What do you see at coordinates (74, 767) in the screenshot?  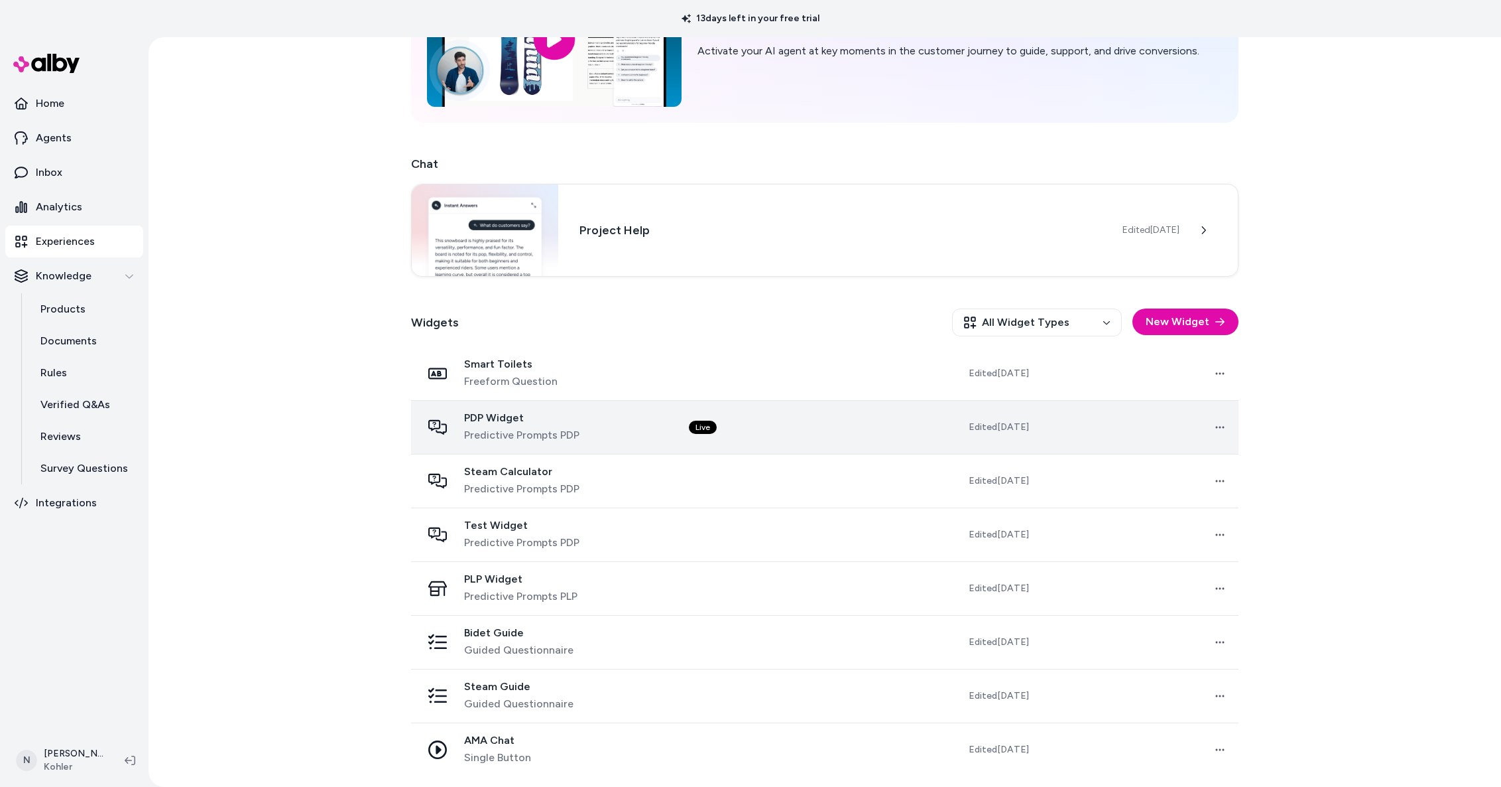 I see `span: Kohler` at bounding box center [74, 767].